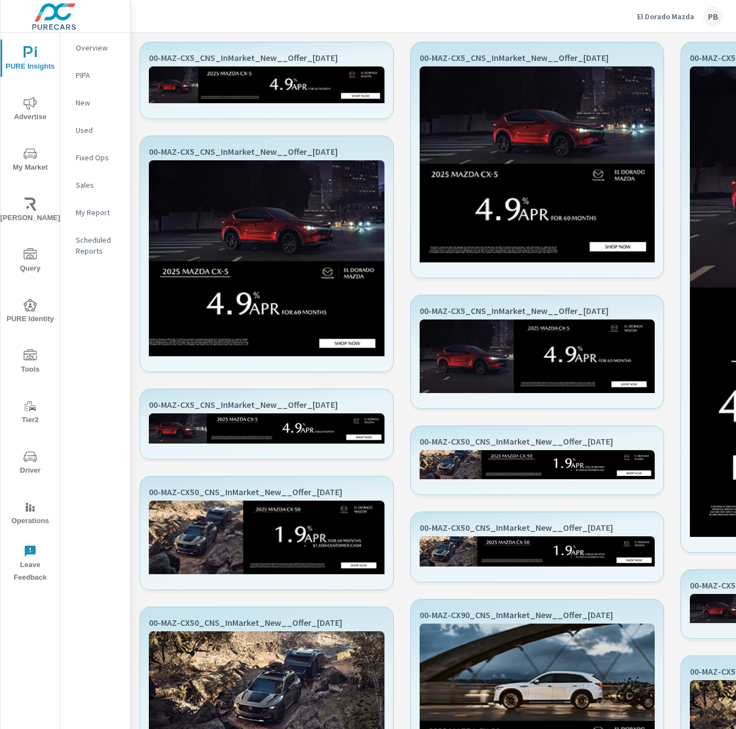 Image resolution: width=736 pixels, height=729 pixels. Describe the element at coordinates (98, 75) in the screenshot. I see `p: PIPA` at that location.